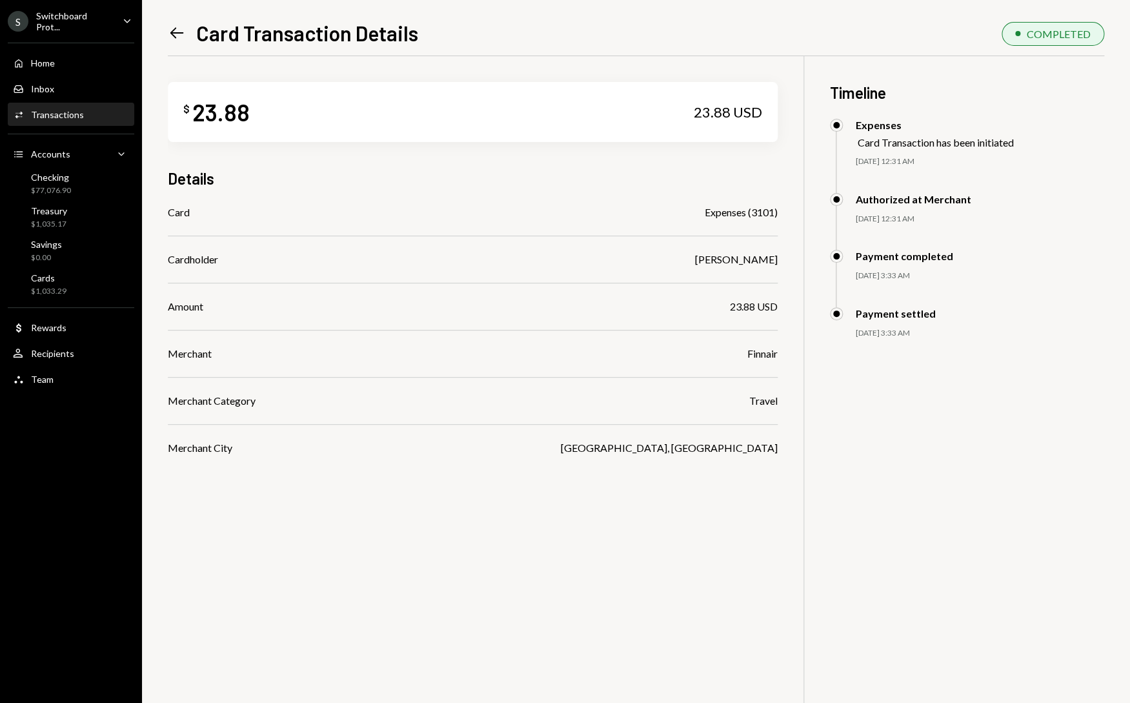 Image resolution: width=1130 pixels, height=703 pixels. What do you see at coordinates (1059, 34) in the screenshot?
I see `div: COMPLETED` at bounding box center [1059, 34].